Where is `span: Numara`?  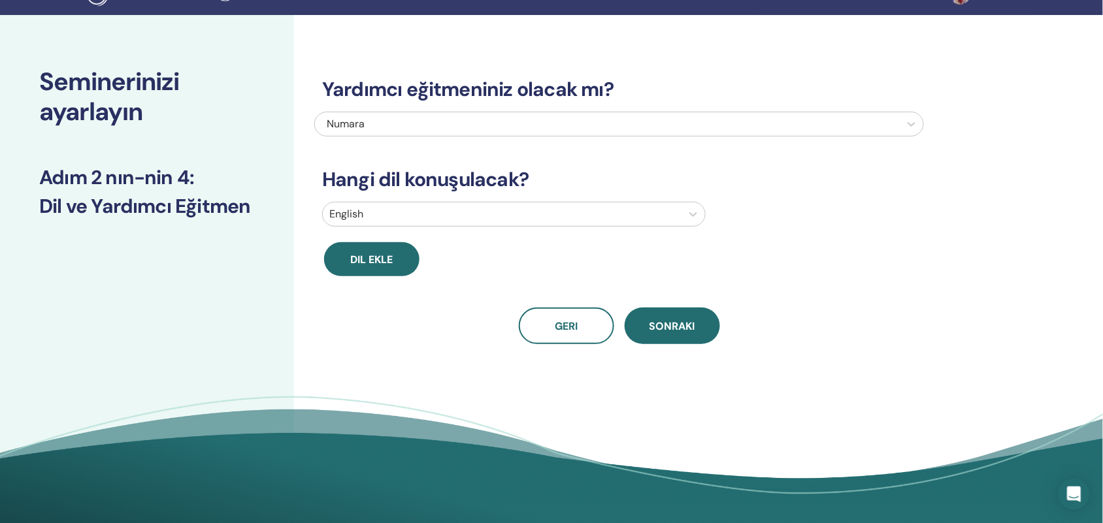
span: Numara is located at coordinates (346, 123).